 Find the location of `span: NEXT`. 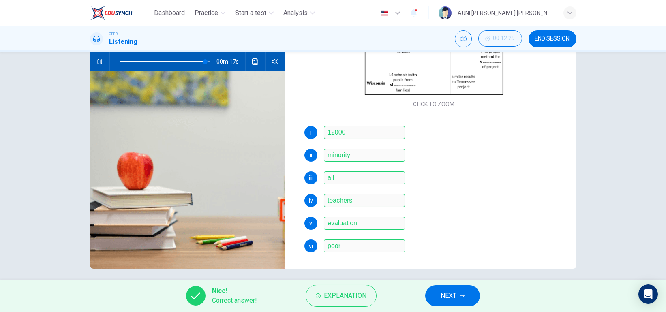

span: NEXT is located at coordinates (448, 296).